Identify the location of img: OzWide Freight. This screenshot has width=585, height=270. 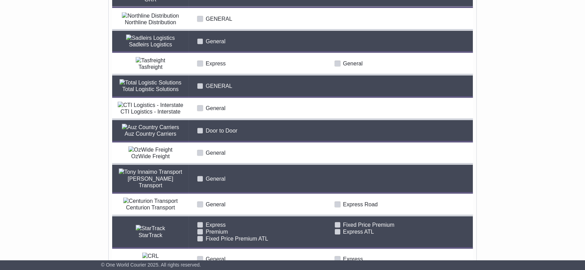
(150, 149).